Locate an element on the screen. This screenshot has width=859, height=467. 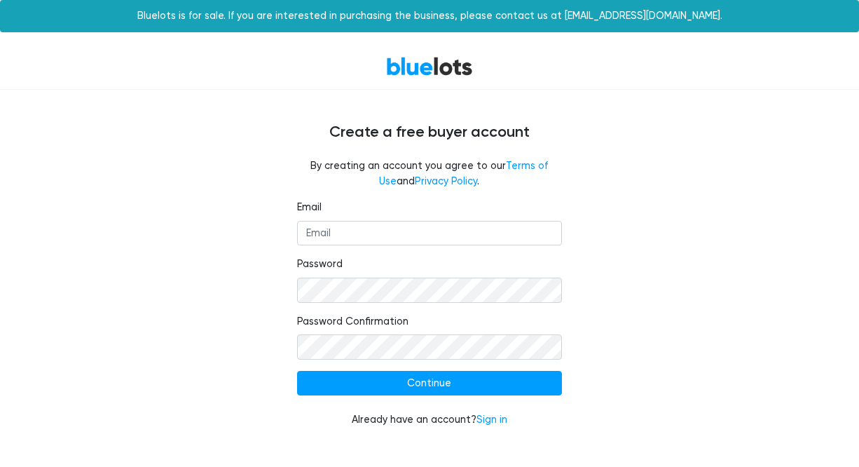
input: Email is located at coordinates (430, 233).